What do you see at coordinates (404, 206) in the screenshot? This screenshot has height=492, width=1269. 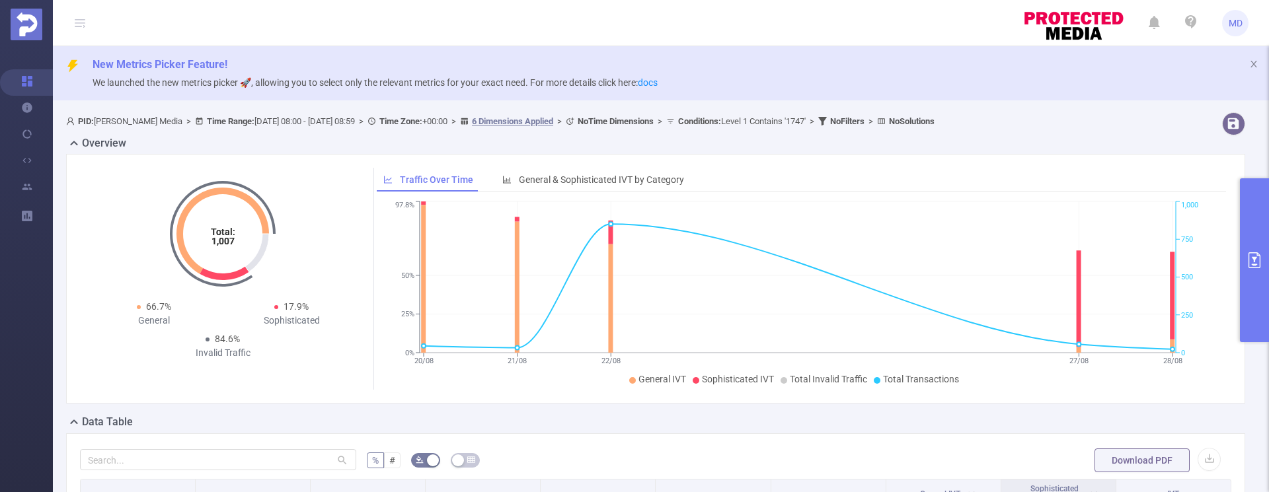 I see `tspan: 97.8%` at bounding box center [404, 206].